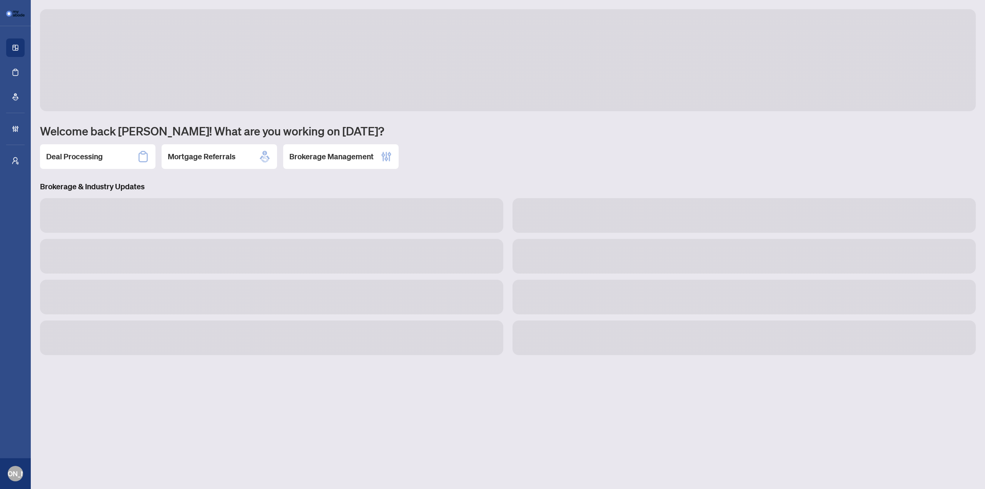 Image resolution: width=985 pixels, height=489 pixels. I want to click on h2: Brokerage Management, so click(331, 157).